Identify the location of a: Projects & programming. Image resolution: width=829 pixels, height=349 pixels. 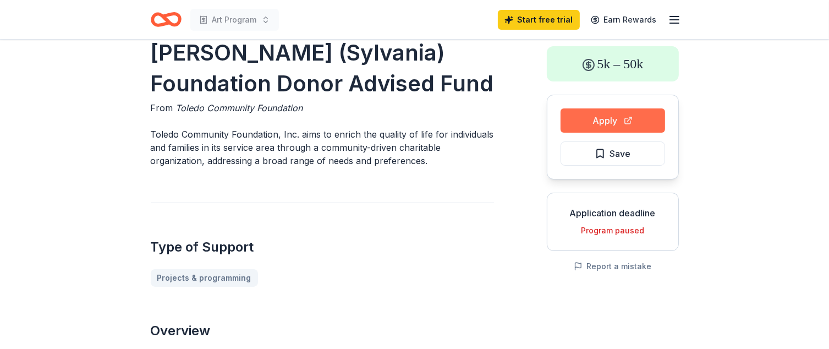
(204, 278).